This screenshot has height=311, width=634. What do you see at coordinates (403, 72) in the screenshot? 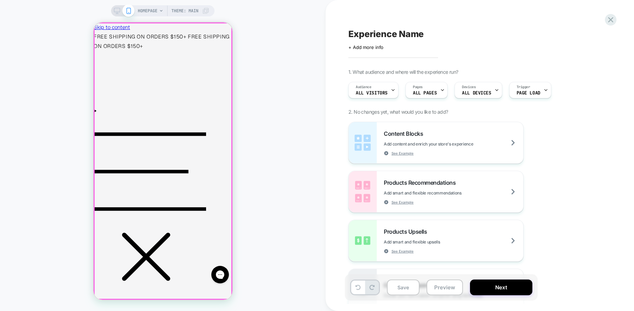
I see `span: 1. What audience and where will the experience run?` at bounding box center [403, 72].